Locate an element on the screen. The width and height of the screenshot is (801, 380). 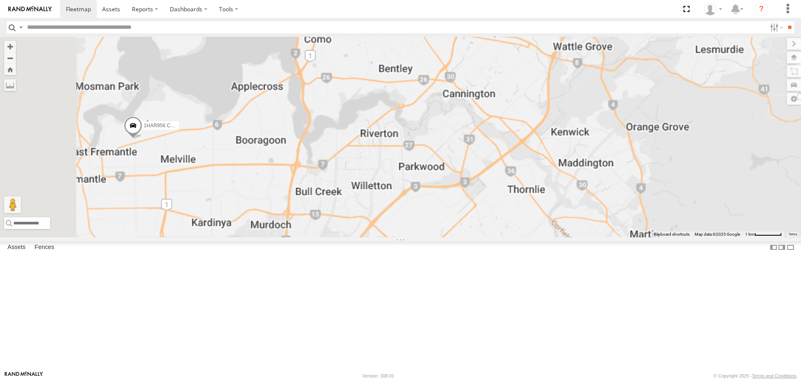
button: Zoom out is located at coordinates (10, 58).